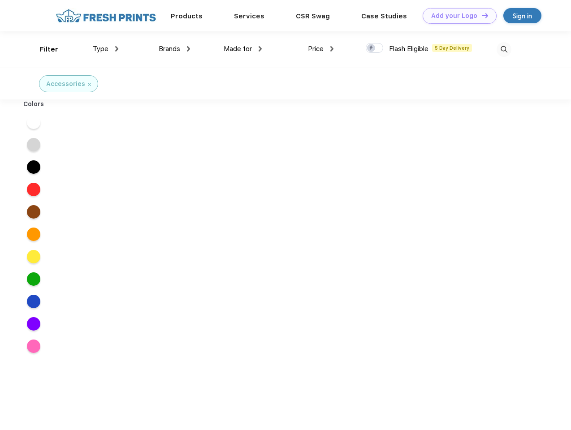 The width and height of the screenshot is (571, 430). Describe the element at coordinates (169, 49) in the screenshot. I see `span: Brands` at that location.